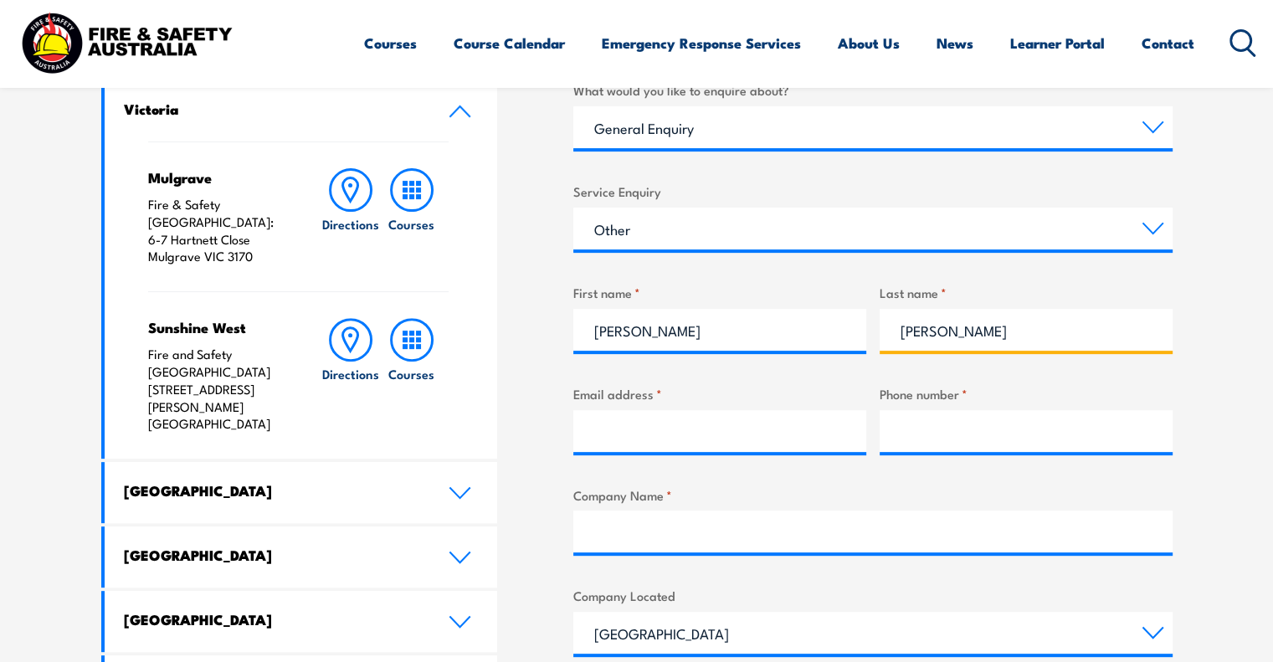 This screenshot has height=662, width=1273. I want to click on label: What would you like to enquire about?, so click(873, 90).